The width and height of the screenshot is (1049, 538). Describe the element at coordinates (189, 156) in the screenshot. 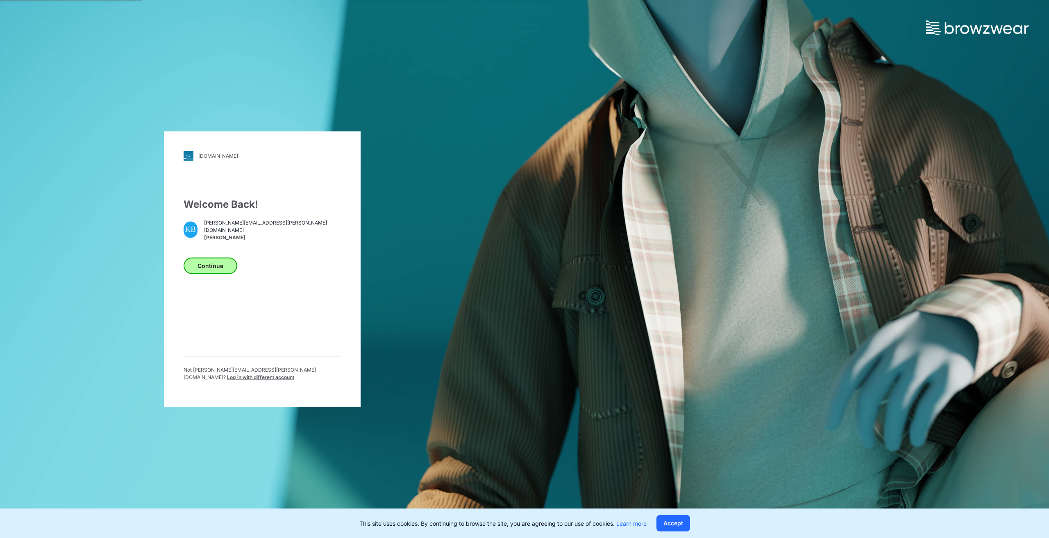

I see `img: svg+xml;base64,PHN2ZyB3aWR0aD0iMjgiIGhlaWdodD0iMjgiIHZpZXdCb3g9IjAgMCAyOCAyOCIgZmlsbD0ibm9uZSIgeG...` at that location.